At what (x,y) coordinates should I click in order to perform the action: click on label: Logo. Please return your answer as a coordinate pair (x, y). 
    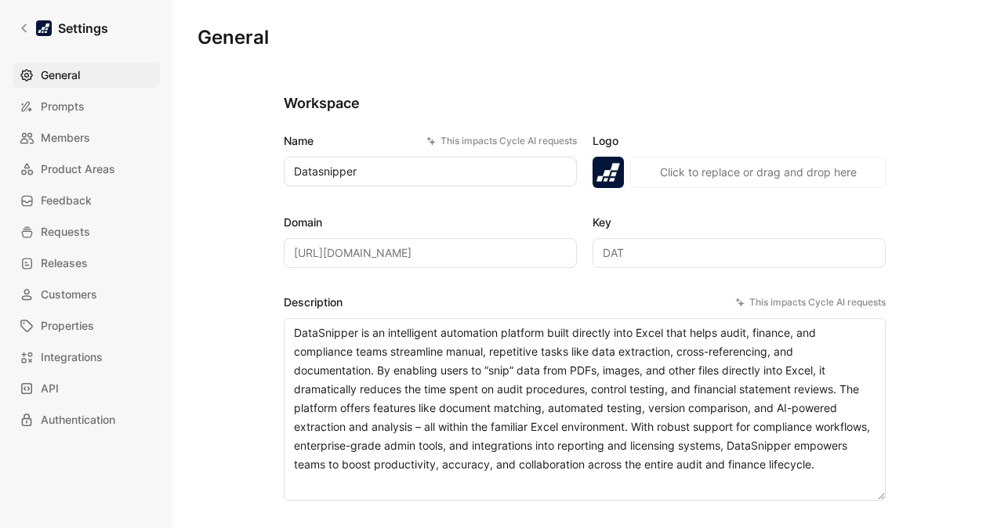
    Looking at the image, I should click on (739, 141).